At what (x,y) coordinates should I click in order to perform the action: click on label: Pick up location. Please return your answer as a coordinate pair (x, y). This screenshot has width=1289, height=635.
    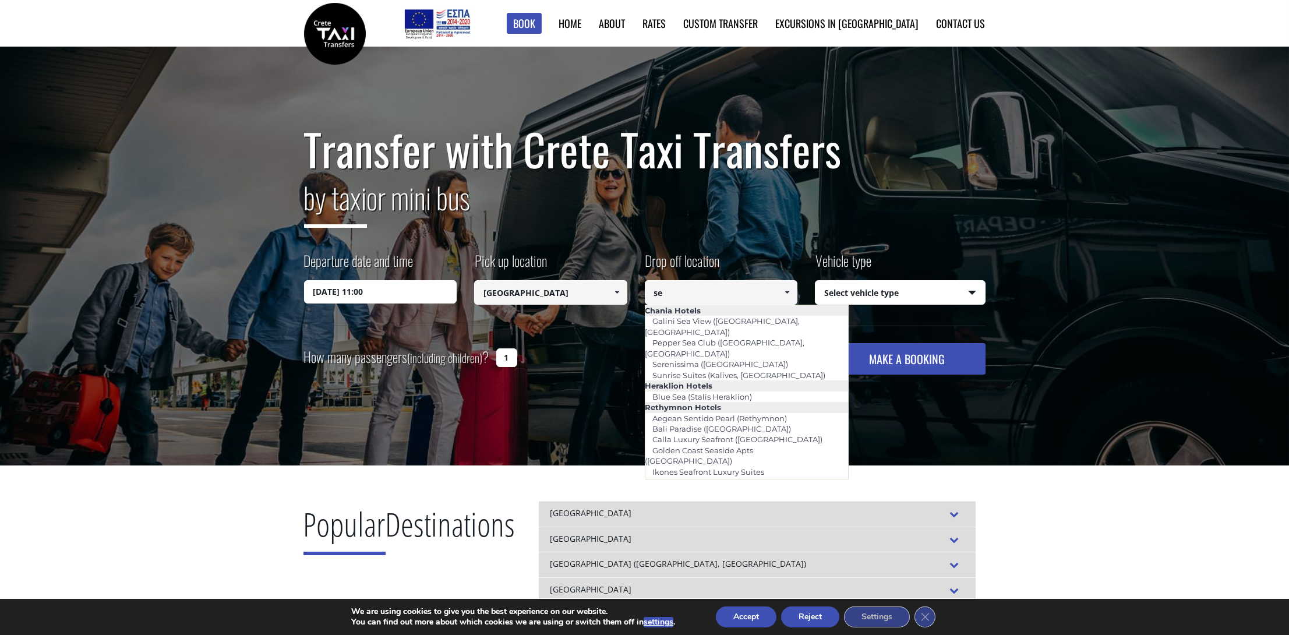
    Looking at the image, I should click on (510, 265).